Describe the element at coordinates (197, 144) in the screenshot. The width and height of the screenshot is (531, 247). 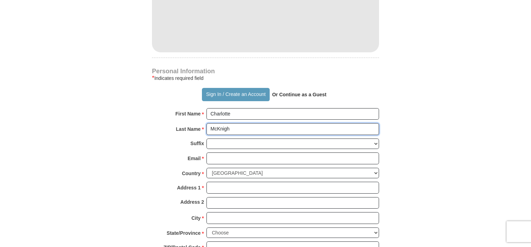
I see `strong: Suffix` at that location.